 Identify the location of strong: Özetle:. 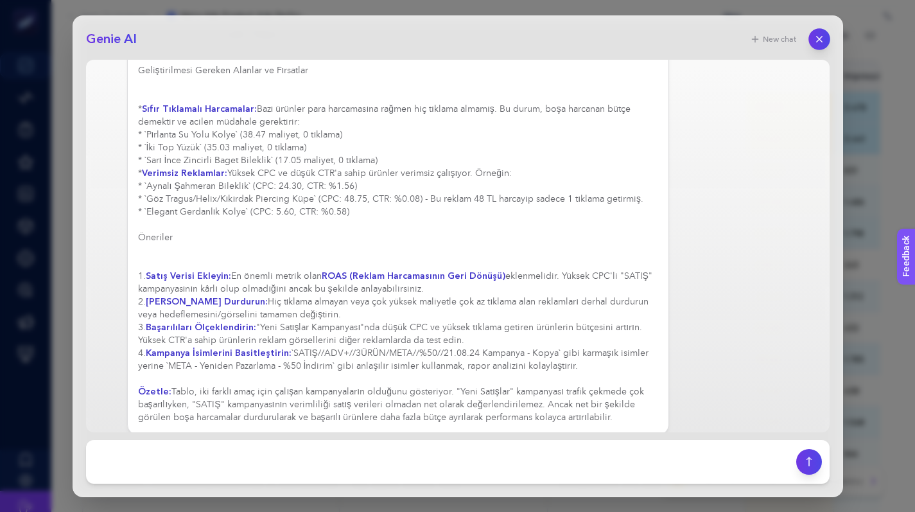
(155, 391).